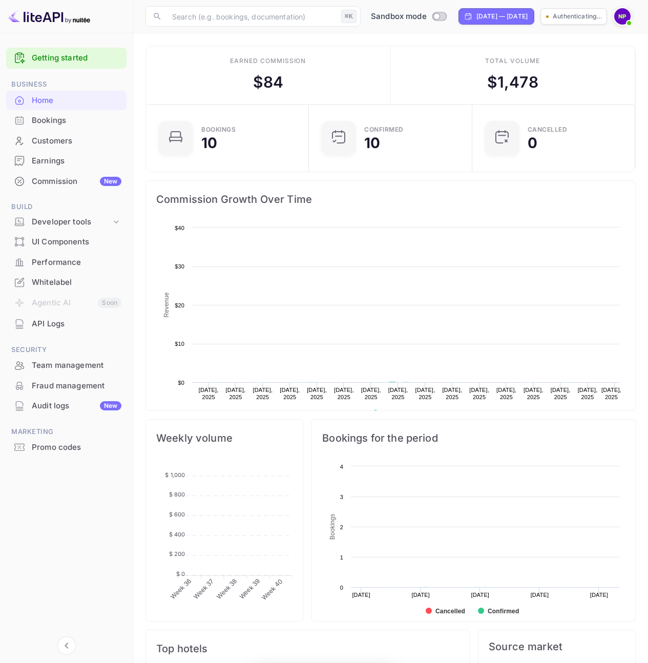 The height and width of the screenshot is (663, 648). Describe the element at coordinates (179, 305) in the screenshot. I see `text: $20` at that location.